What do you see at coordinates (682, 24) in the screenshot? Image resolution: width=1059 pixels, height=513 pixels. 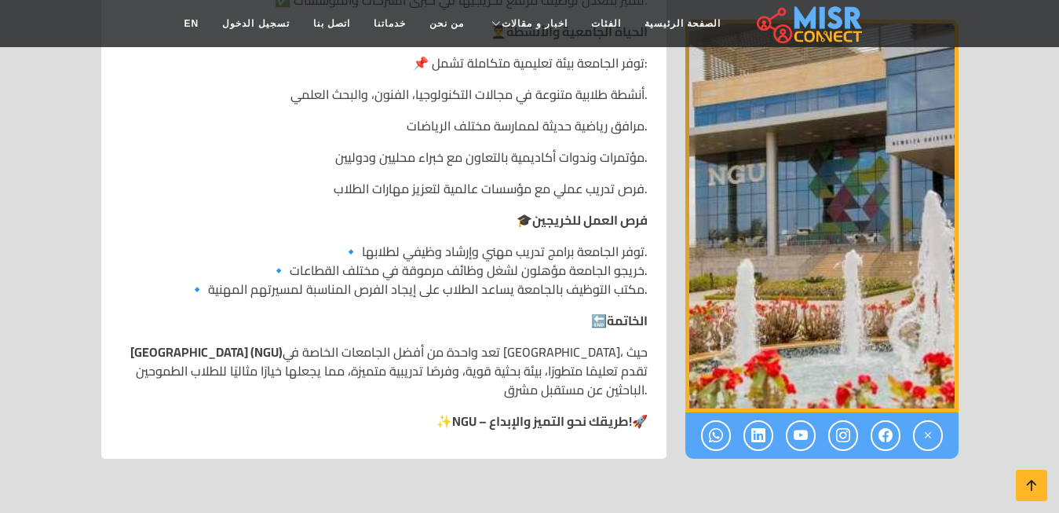 I see `a: الصفحة الرئيسية` at bounding box center [682, 24].